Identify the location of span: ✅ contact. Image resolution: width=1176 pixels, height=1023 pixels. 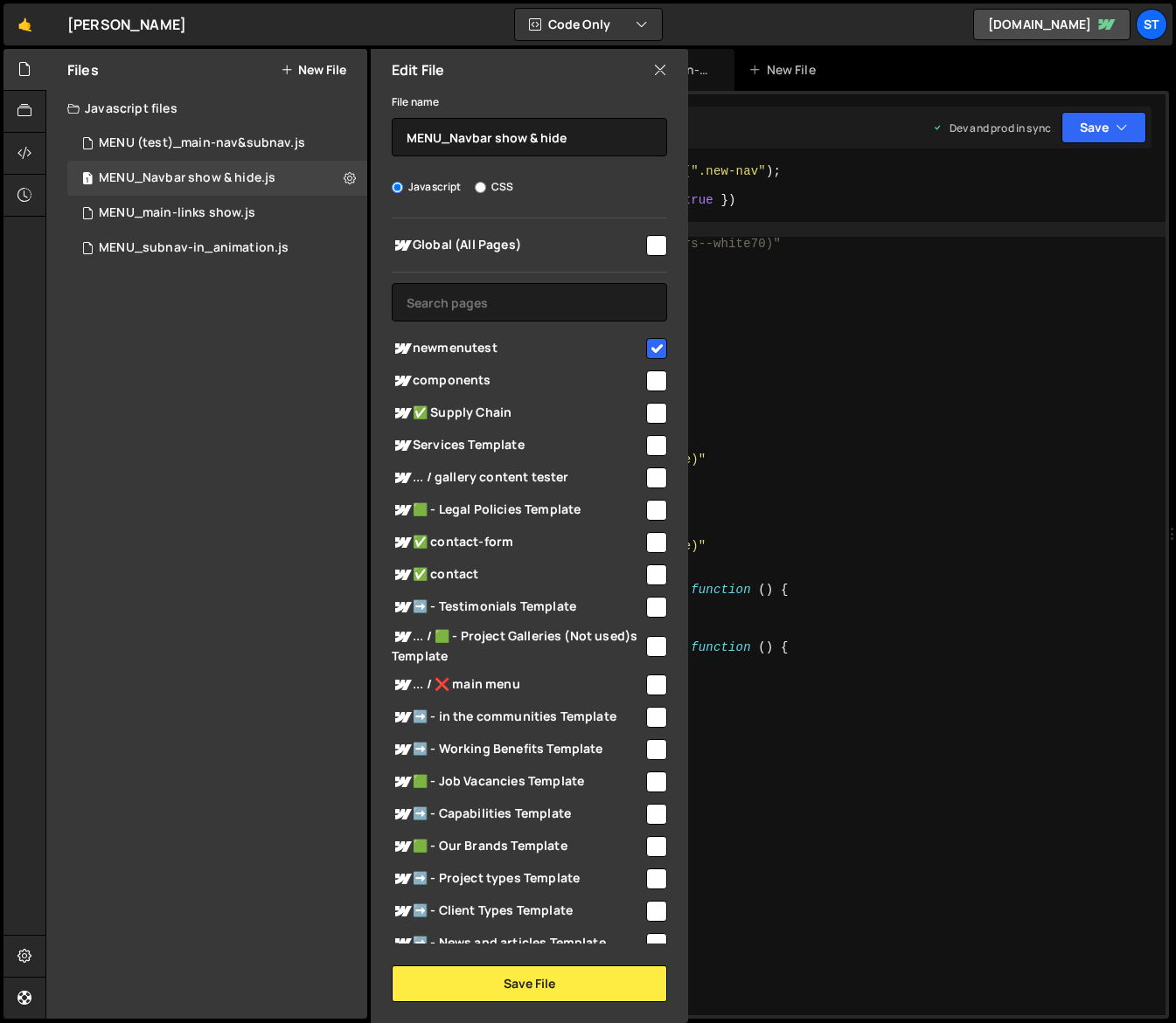
(518, 575).